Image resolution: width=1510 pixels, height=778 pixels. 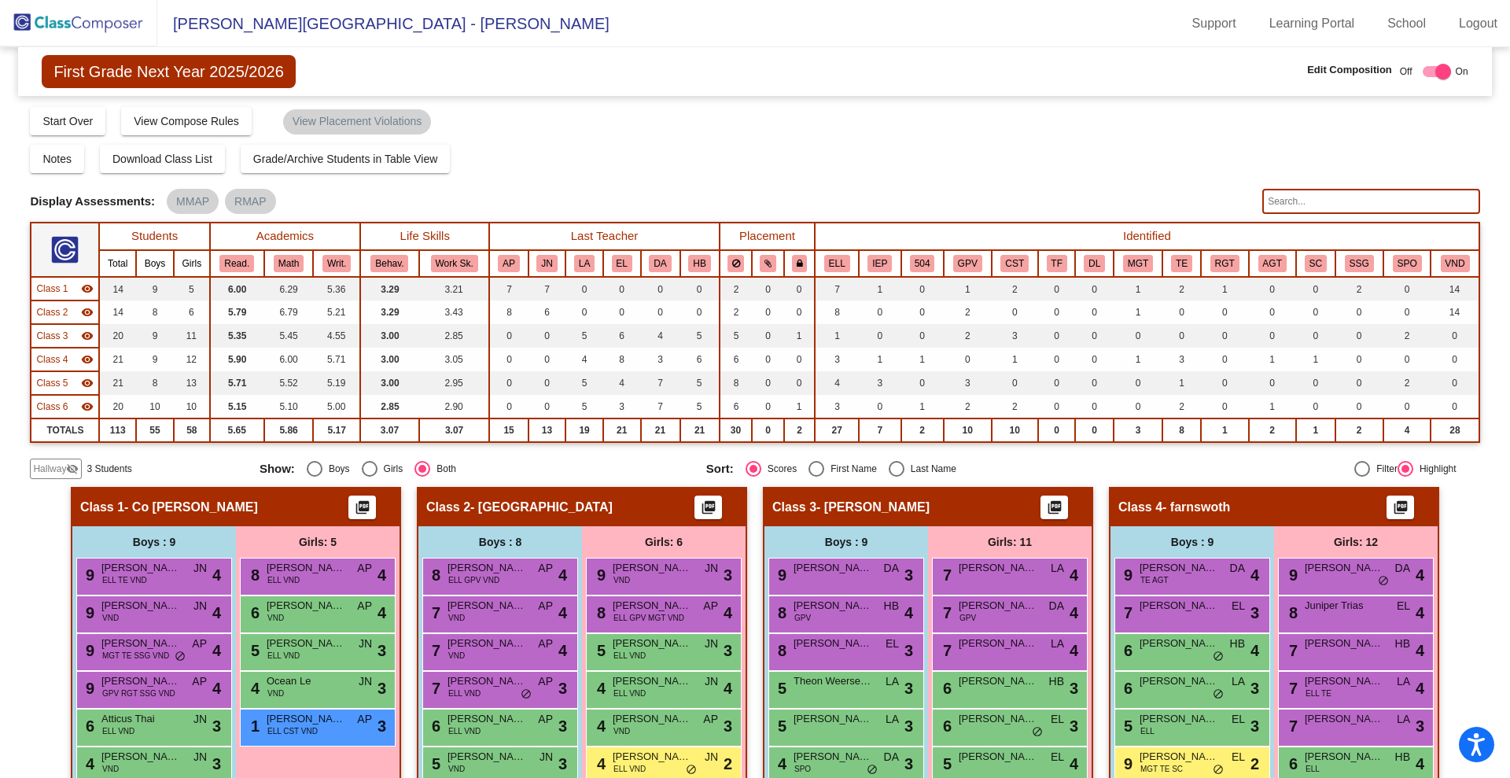 What do you see at coordinates (1359, 263) in the screenshot?
I see `button: SSG` at bounding box center [1359, 263].